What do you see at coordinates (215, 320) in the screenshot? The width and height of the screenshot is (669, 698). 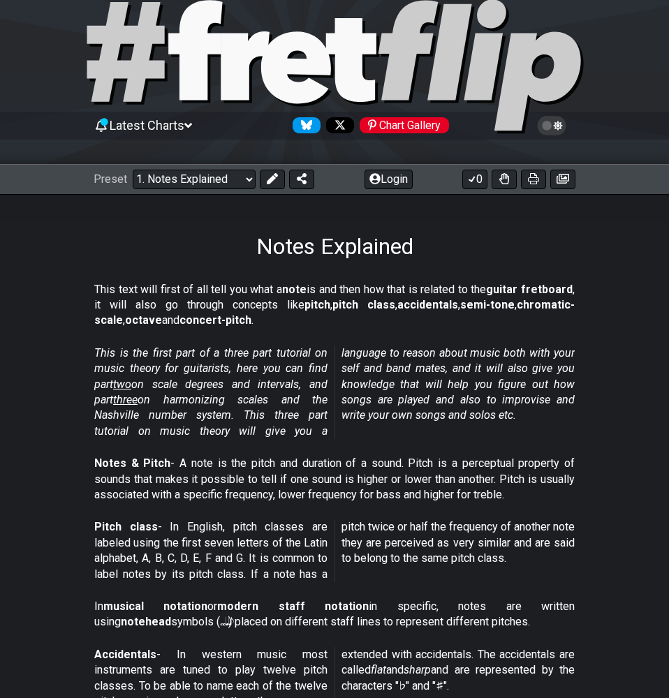 I see `strong: concert-pitch` at bounding box center [215, 320].